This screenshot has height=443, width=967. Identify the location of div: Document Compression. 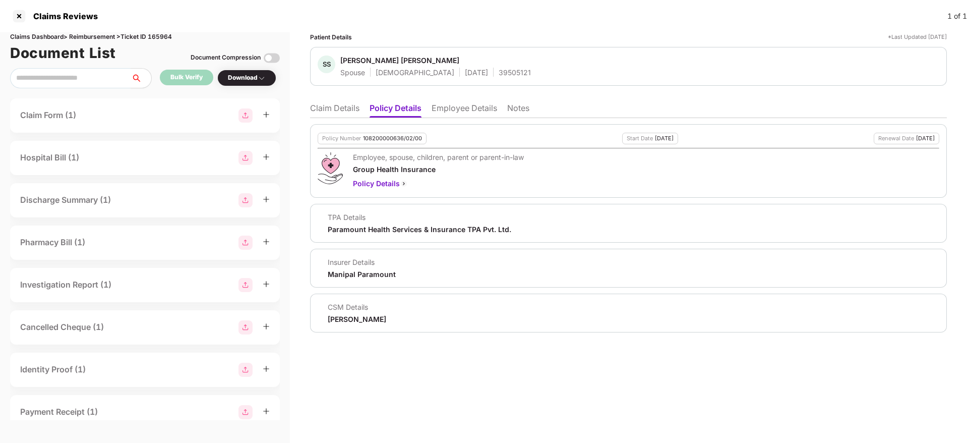
(225, 57).